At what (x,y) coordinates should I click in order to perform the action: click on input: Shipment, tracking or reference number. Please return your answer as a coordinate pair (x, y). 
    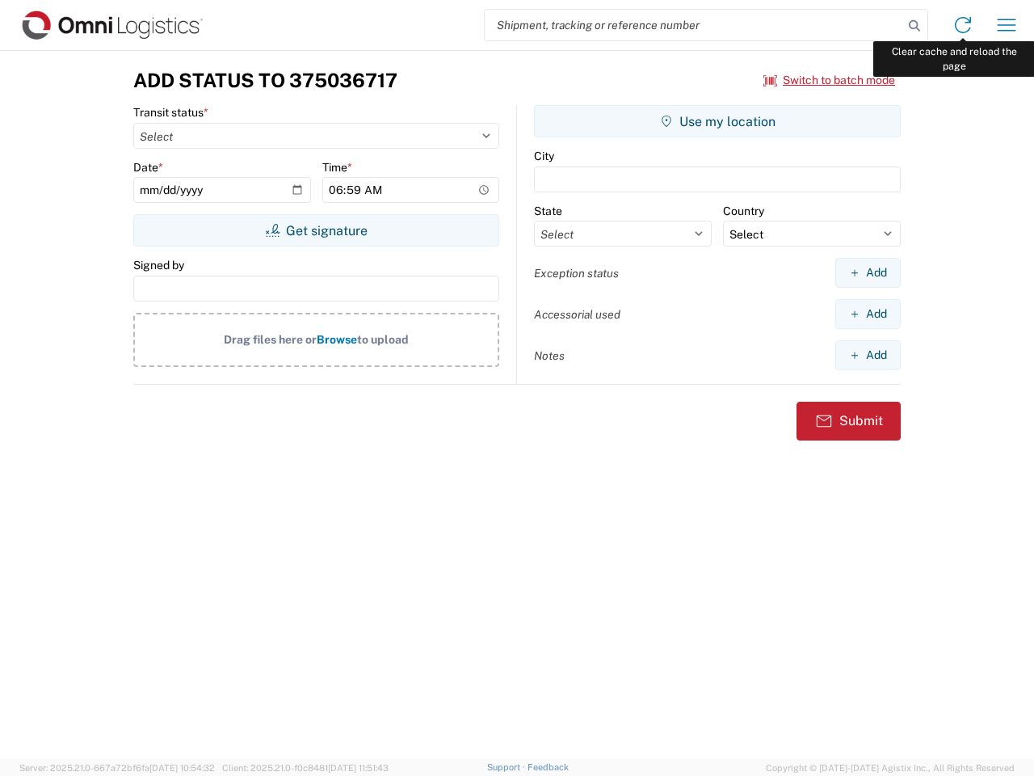
    Looking at the image, I should click on (694, 25).